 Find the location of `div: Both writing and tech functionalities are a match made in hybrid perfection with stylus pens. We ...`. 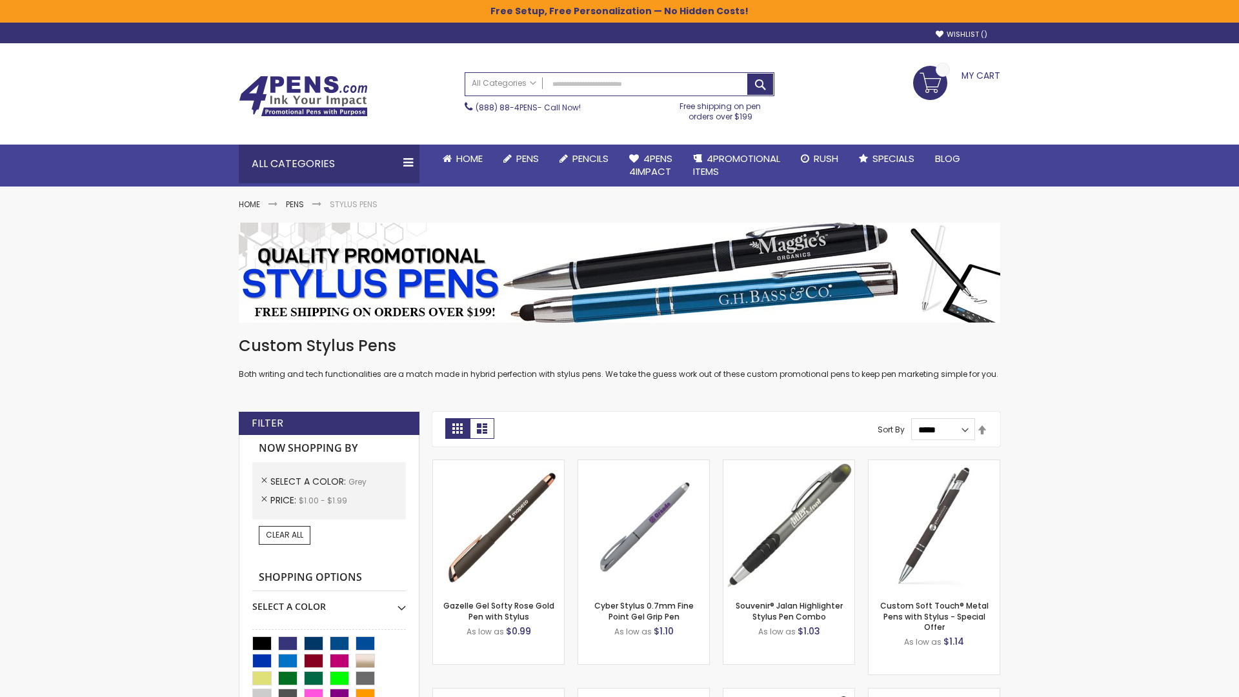

div: Both writing and tech functionalities are a match made in hybrid perfection with stylus pens. We ... is located at coordinates (620, 358).